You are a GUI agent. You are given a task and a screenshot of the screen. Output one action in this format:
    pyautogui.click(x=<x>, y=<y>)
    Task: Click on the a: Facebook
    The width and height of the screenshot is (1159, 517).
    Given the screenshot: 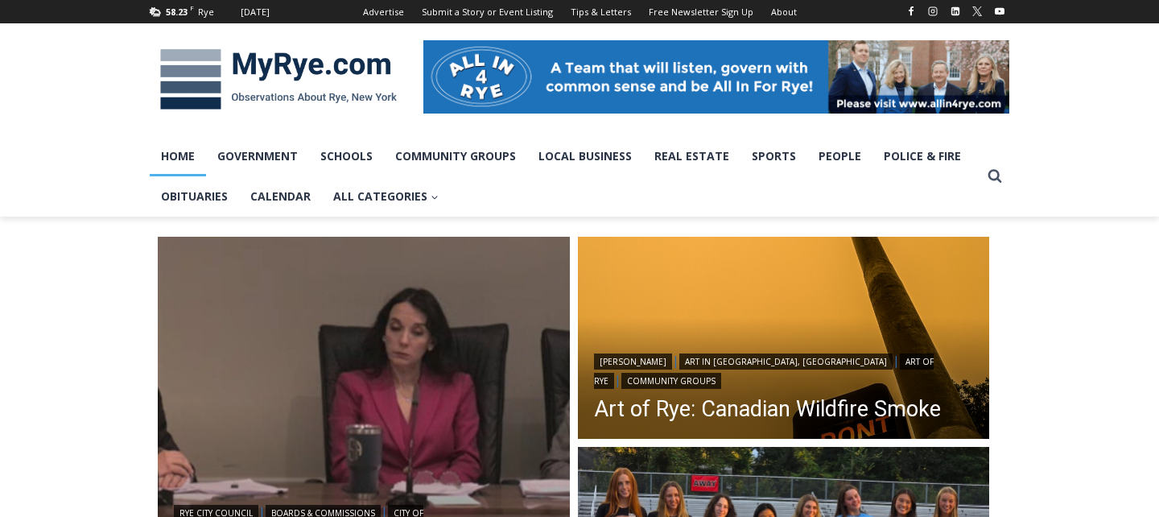 What is the action you would take?
    pyautogui.click(x=911, y=11)
    